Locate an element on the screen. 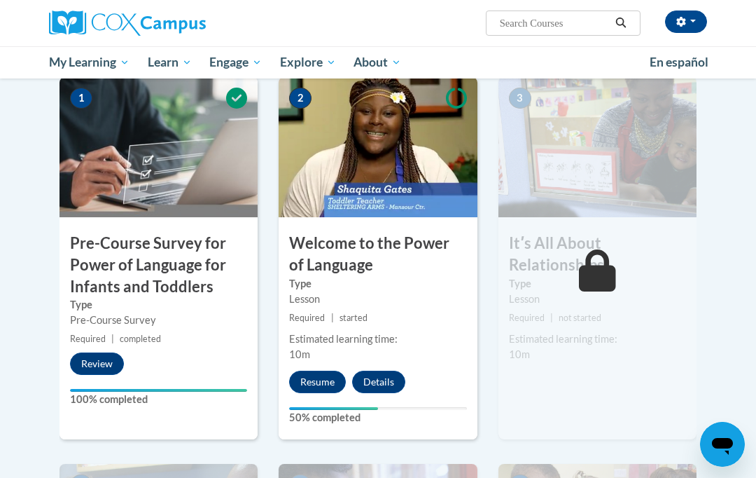 This screenshot has width=756, height=478. img: Cox Campus is located at coordinates (127, 23).